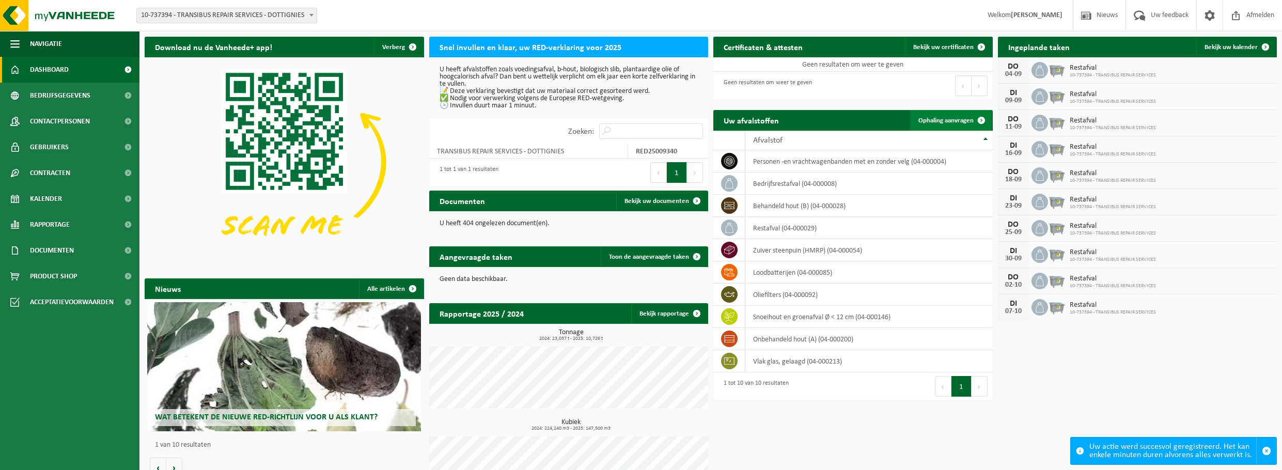 The width and height of the screenshot is (1282, 470). What do you see at coordinates (284, 367) in the screenshot?
I see `a: Wat betekent de nieuwe RED-richtlijn voor u als klant?` at bounding box center [284, 367].